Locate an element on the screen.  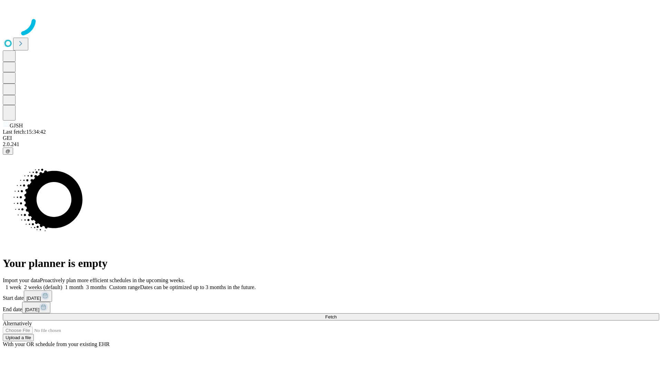
span: Fetch is located at coordinates (331, 316).